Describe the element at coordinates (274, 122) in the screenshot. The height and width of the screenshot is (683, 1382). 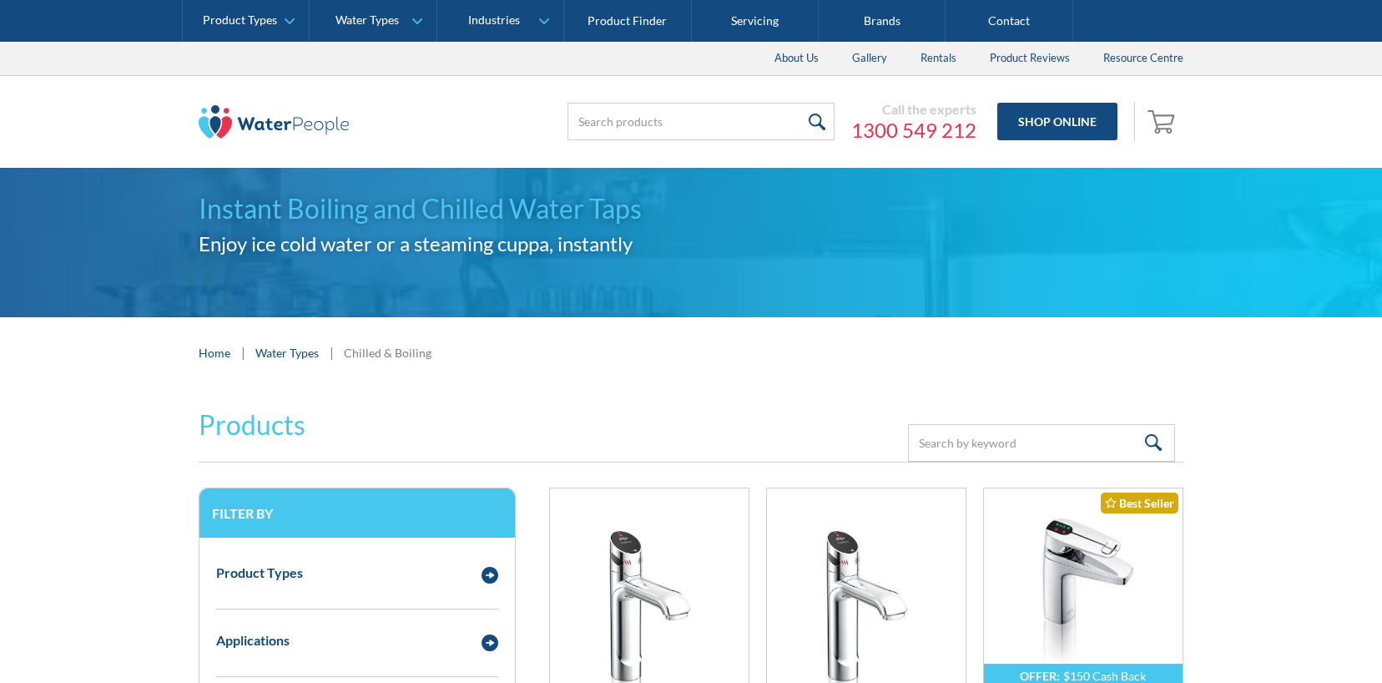
I see `img: The Water People` at that location.